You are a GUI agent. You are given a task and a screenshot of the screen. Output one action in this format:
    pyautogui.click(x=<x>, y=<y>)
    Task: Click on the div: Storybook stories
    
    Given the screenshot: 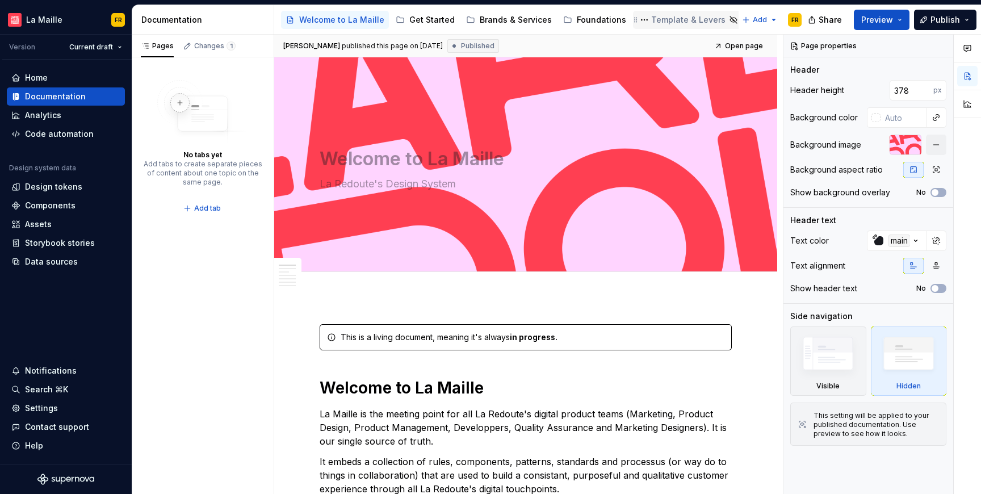 What is the action you would take?
    pyautogui.click(x=60, y=243)
    